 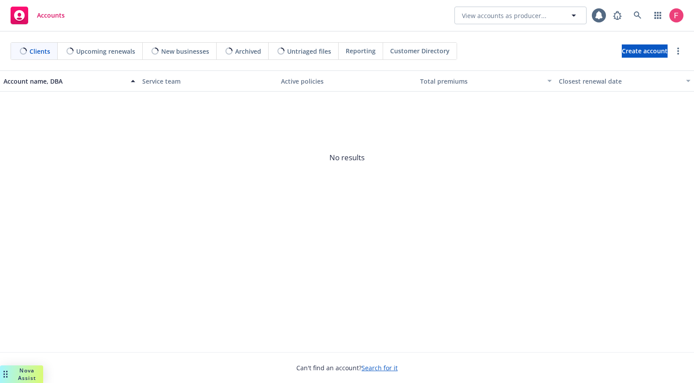 I want to click on a: Accounts, so click(x=37, y=15).